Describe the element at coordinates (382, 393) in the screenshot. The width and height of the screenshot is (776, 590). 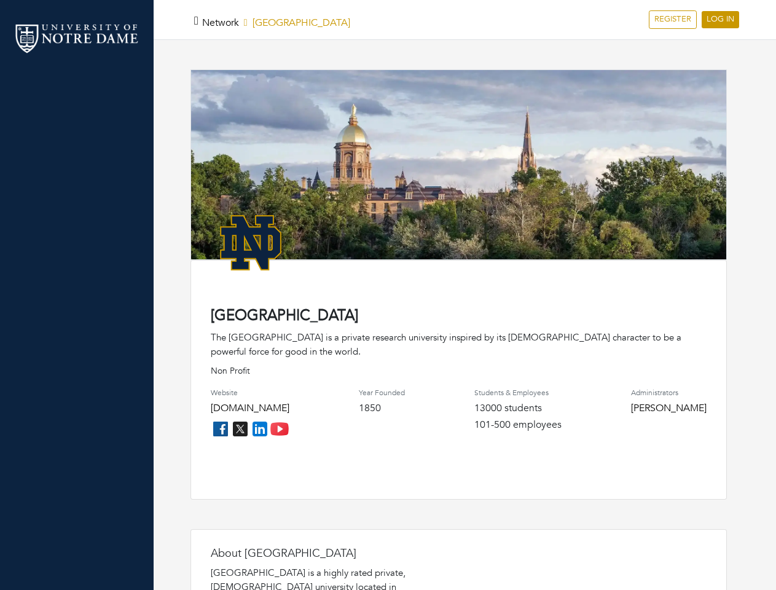
I see `h4: Year Founded` at that location.